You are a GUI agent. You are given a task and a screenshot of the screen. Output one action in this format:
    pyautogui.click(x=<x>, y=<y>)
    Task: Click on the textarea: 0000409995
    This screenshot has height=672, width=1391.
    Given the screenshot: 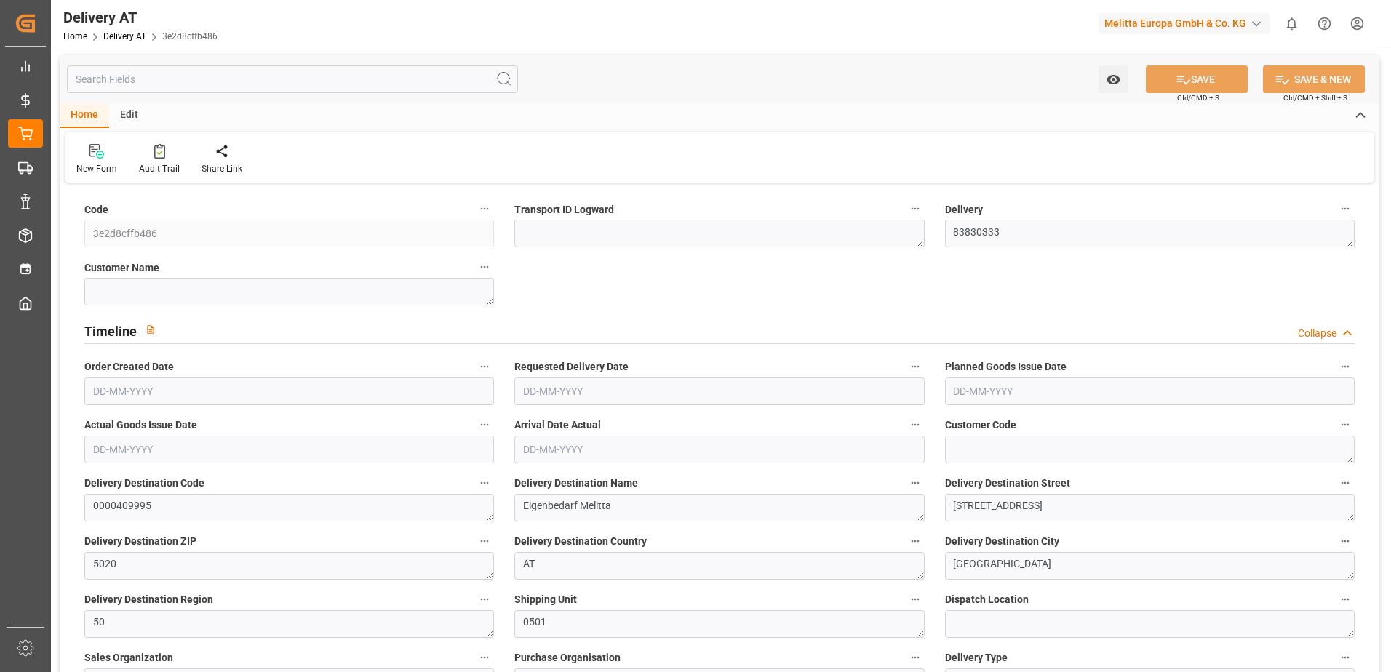 What is the action you would take?
    pyautogui.click(x=289, y=508)
    